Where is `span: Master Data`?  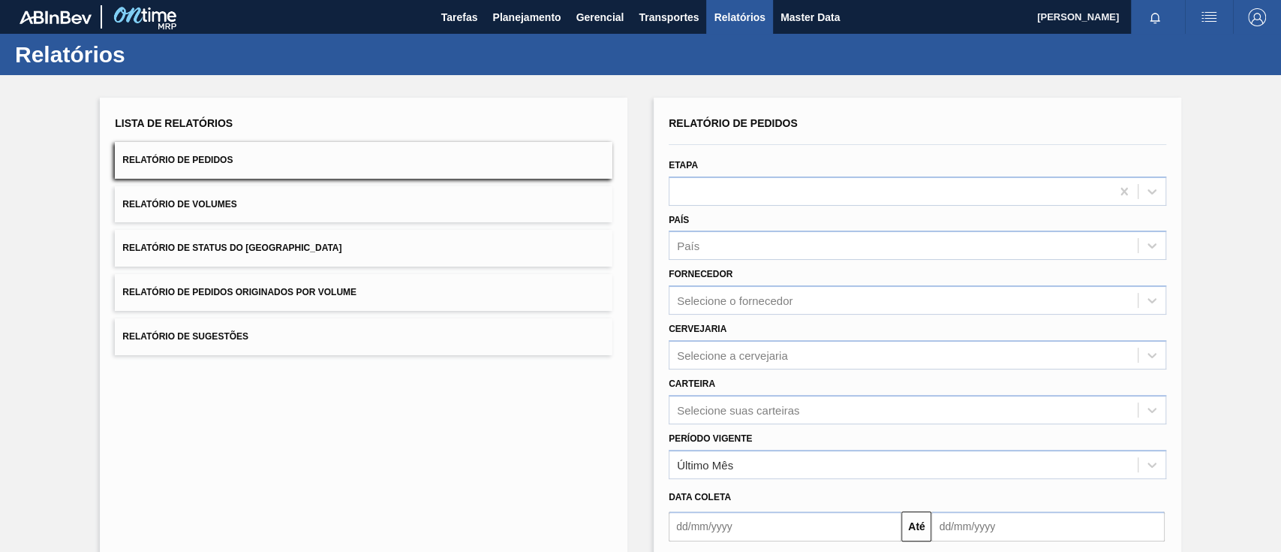
span: Master Data is located at coordinates (810, 17).